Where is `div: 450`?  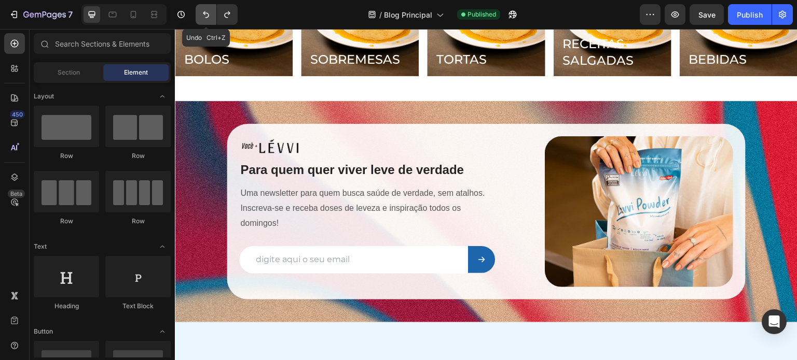
div: 450 is located at coordinates (17, 115).